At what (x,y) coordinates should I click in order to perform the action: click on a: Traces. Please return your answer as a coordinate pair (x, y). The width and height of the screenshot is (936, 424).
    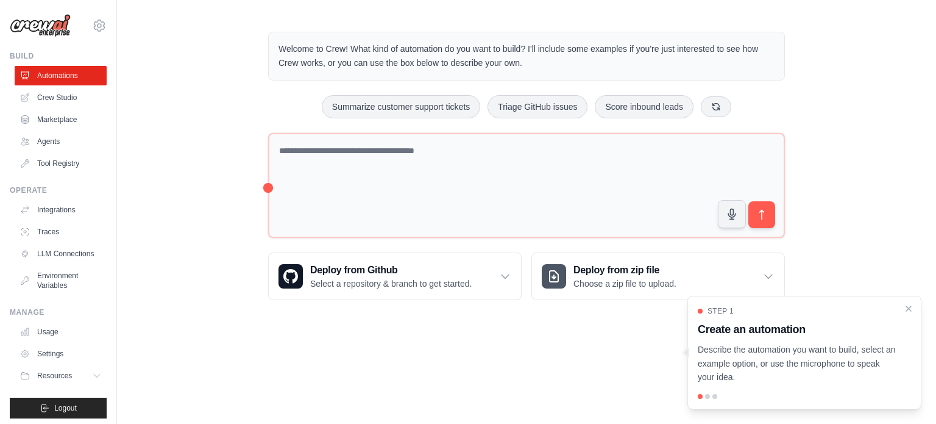
    Looking at the image, I should click on (60, 232).